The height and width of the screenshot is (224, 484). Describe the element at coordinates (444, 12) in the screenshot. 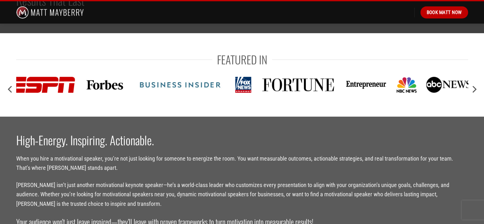

I see `span: Book Matt Now` at that location.